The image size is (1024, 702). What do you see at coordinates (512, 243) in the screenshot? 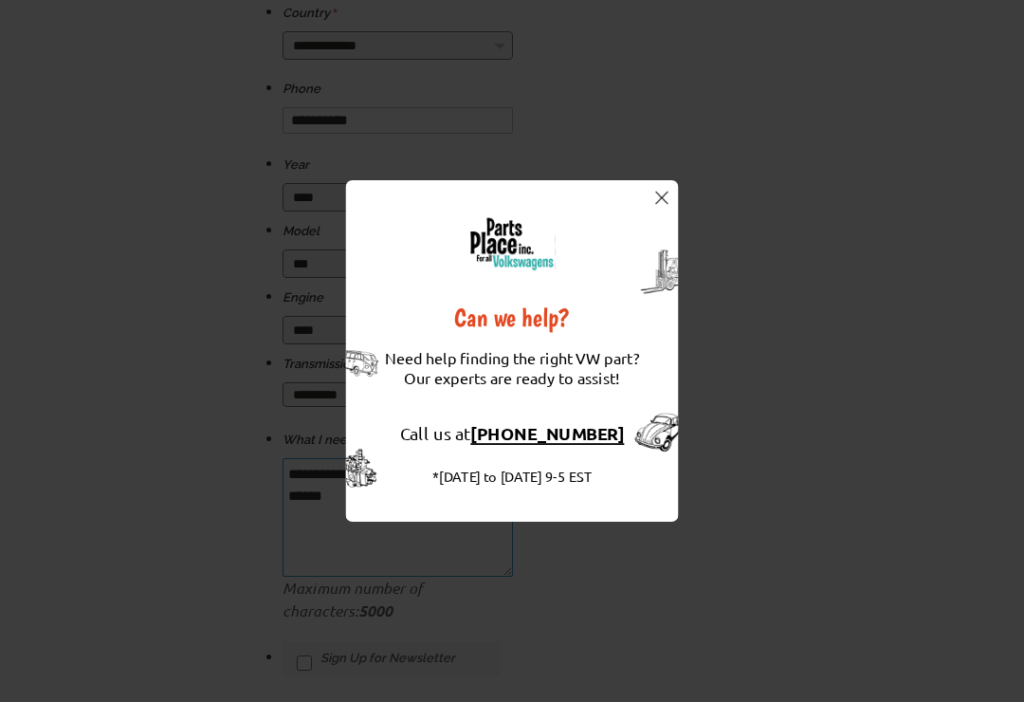
I see `img: logo` at bounding box center [512, 243].